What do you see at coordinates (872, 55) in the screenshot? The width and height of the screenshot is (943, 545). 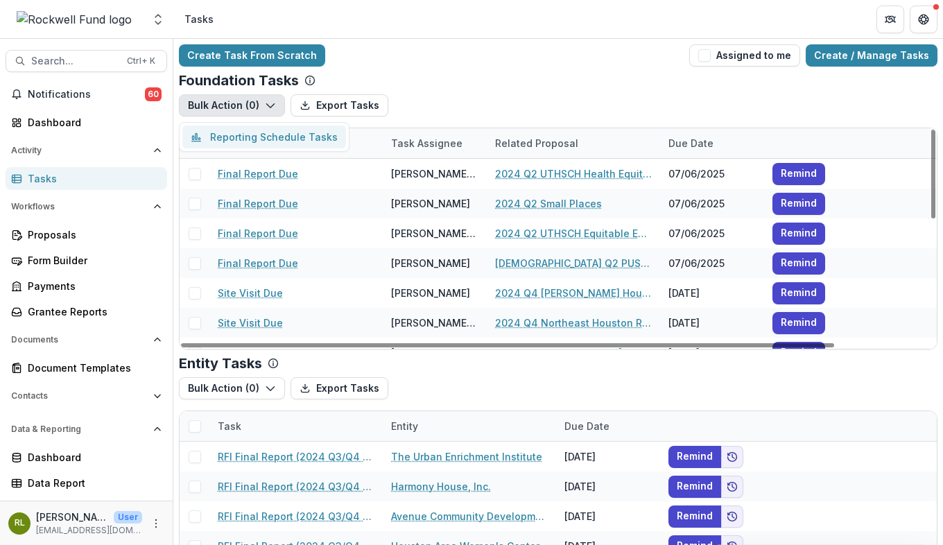 I see `a: Create / Manage Tasks` at bounding box center [872, 55].